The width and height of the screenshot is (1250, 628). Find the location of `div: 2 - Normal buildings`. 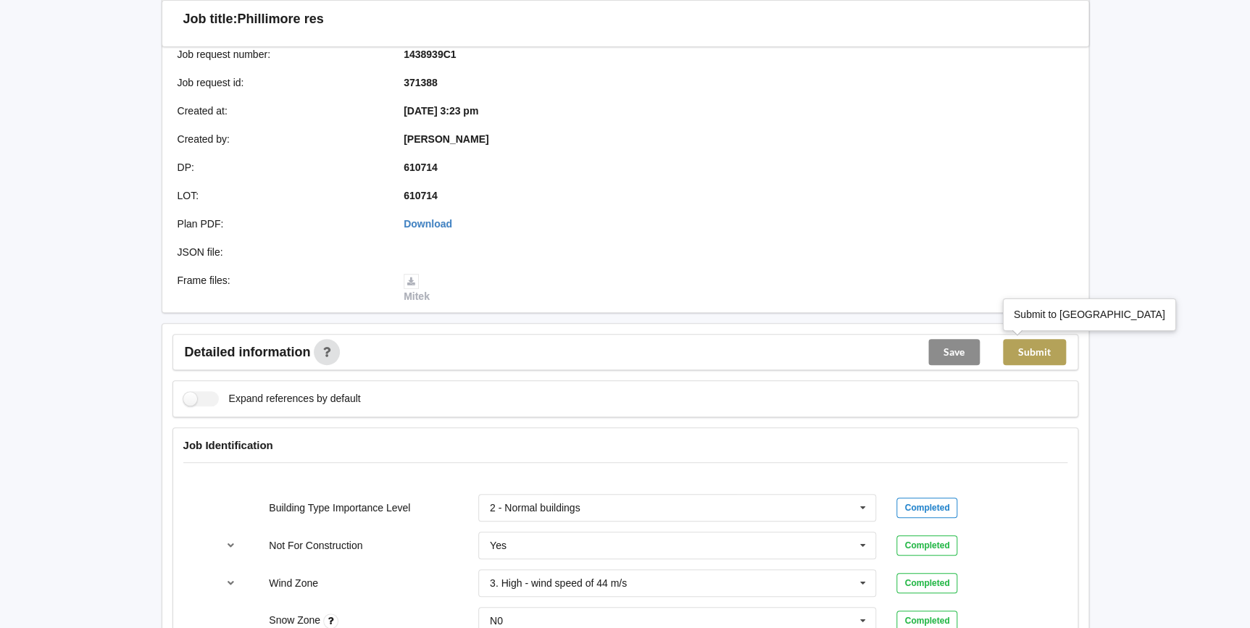

div: 2 - Normal buildings is located at coordinates (535, 508).